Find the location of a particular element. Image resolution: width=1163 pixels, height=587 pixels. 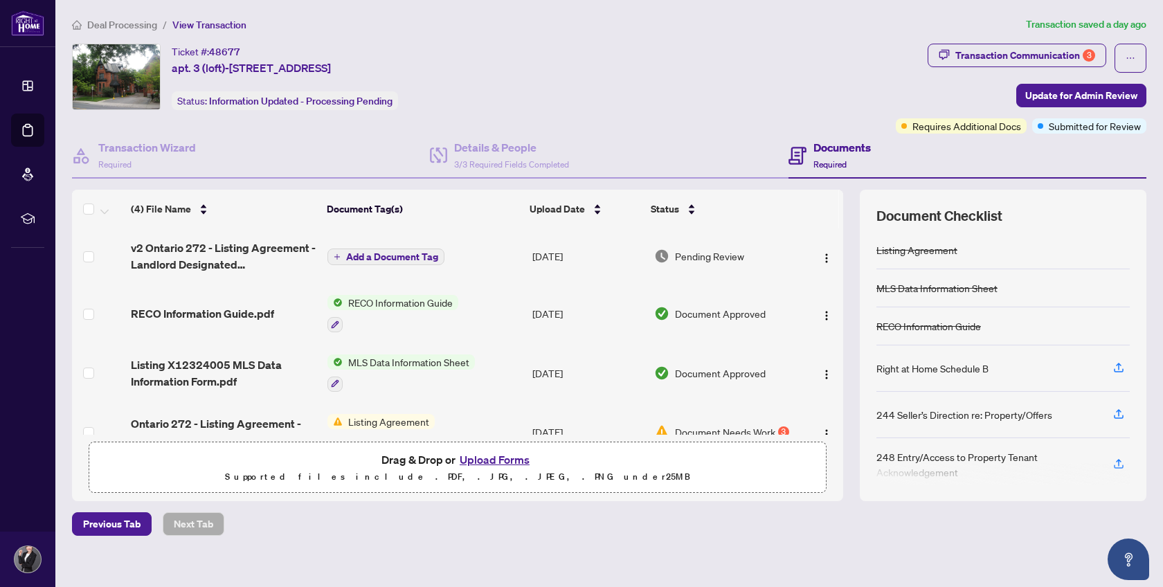

span: RECO Information Guide.pdf is located at coordinates (202, 314).